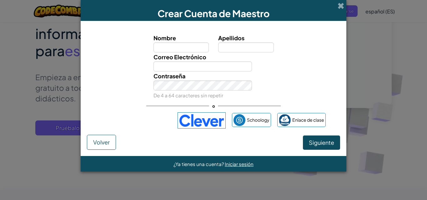 This screenshot has width=427, height=200. Describe the element at coordinates (188, 95) in the screenshot. I see `font: De 4 a 64 caracteres sin repetir` at that location.